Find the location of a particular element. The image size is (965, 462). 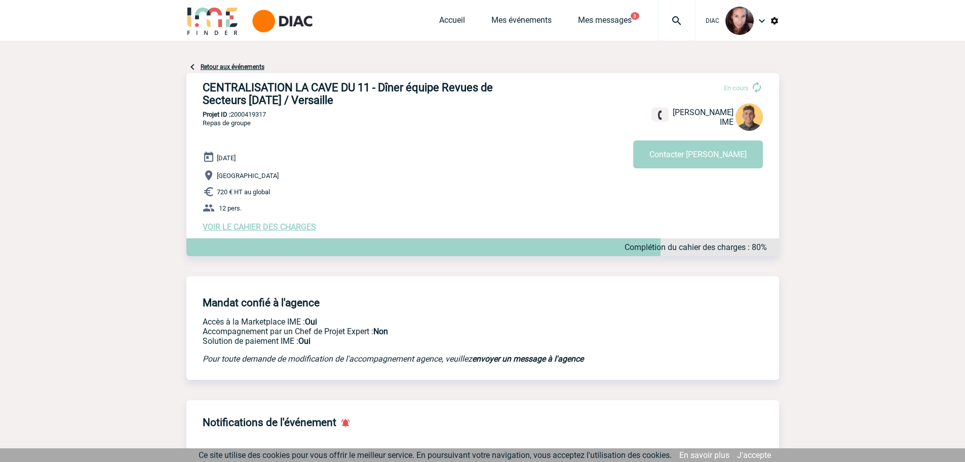

span: IME is located at coordinates (727, 122).